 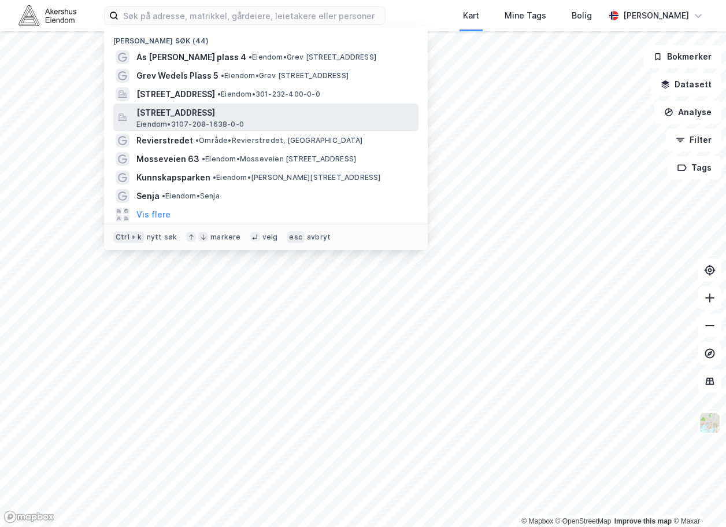 I want to click on span: Eiendom • 301-232-400-0-0, so click(x=269, y=94).